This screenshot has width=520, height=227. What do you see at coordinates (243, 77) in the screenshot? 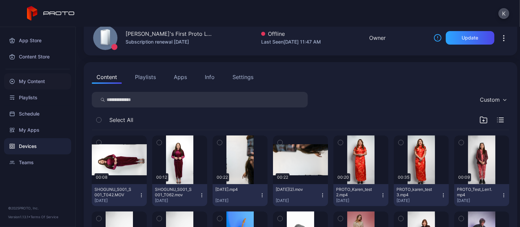
I see `div: Settings` at bounding box center [243, 77].